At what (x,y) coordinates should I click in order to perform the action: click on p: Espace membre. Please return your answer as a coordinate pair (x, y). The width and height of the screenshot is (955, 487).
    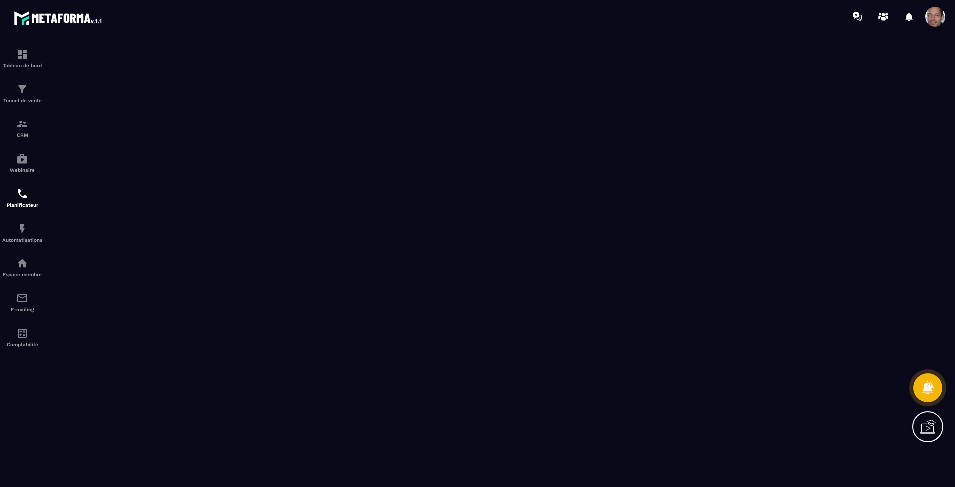
    Looking at the image, I should click on (22, 274).